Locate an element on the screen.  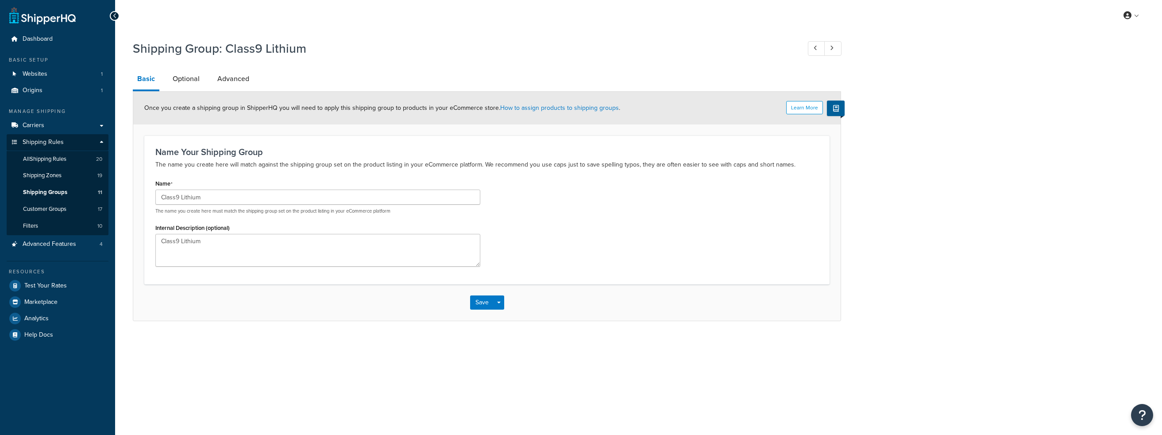
li: Shipping Rules is located at coordinates (58, 185).